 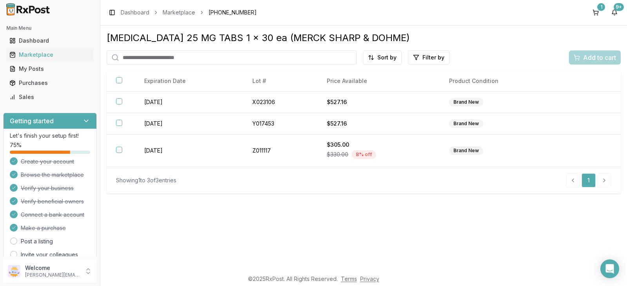 What do you see at coordinates (50, 69) in the screenshot?
I see `button: My Posts` at bounding box center [50, 69].